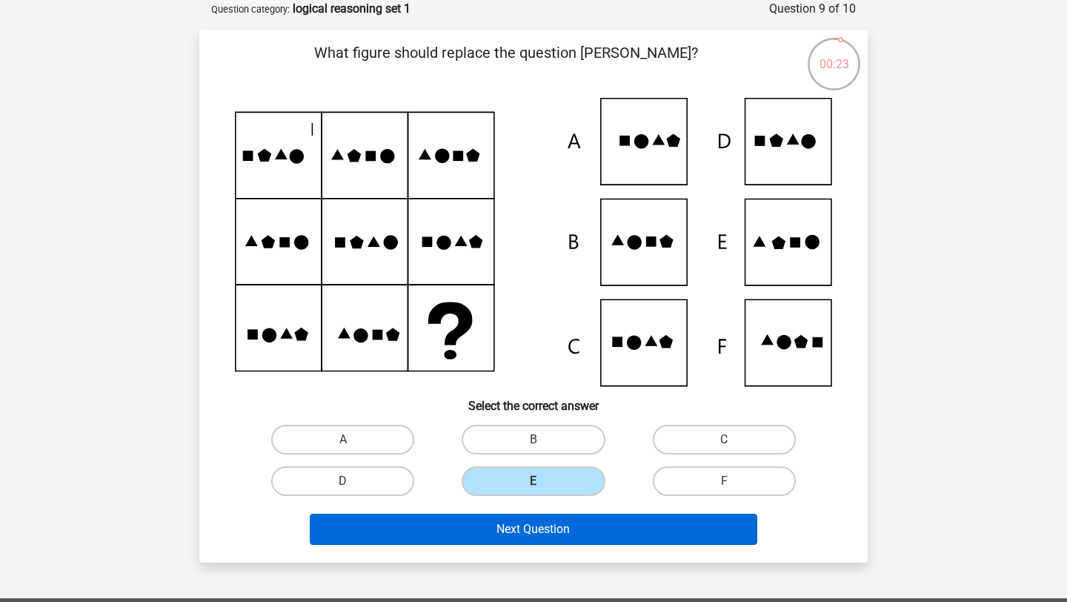 This screenshot has height=602, width=1067. Describe the element at coordinates (250, 9) in the screenshot. I see `small: Question category:` at that location.